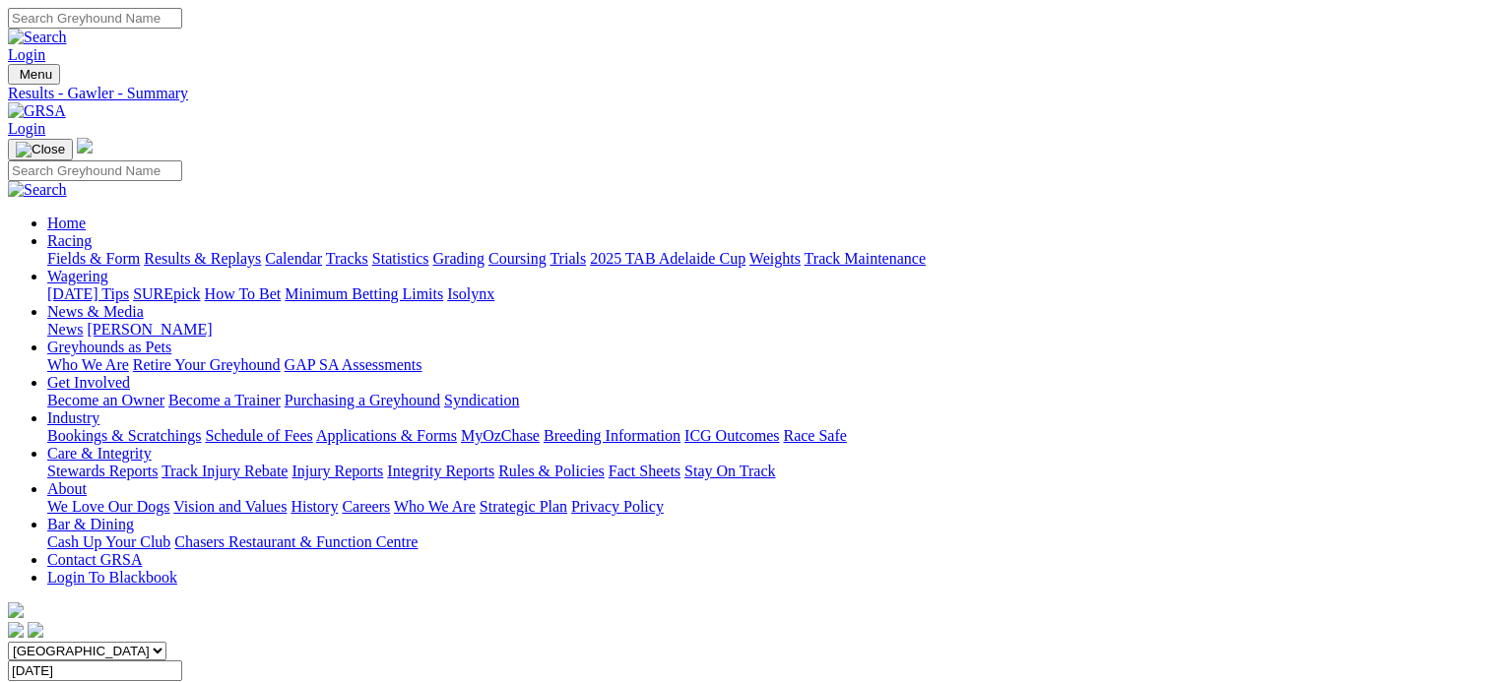 The image size is (1490, 682). I want to click on a: Greyhounds as Pets, so click(109, 347).